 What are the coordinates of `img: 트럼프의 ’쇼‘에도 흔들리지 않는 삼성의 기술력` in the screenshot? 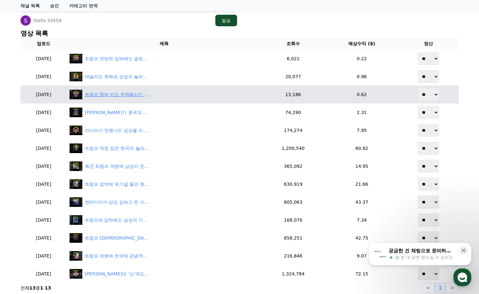 It's located at (76, 274).